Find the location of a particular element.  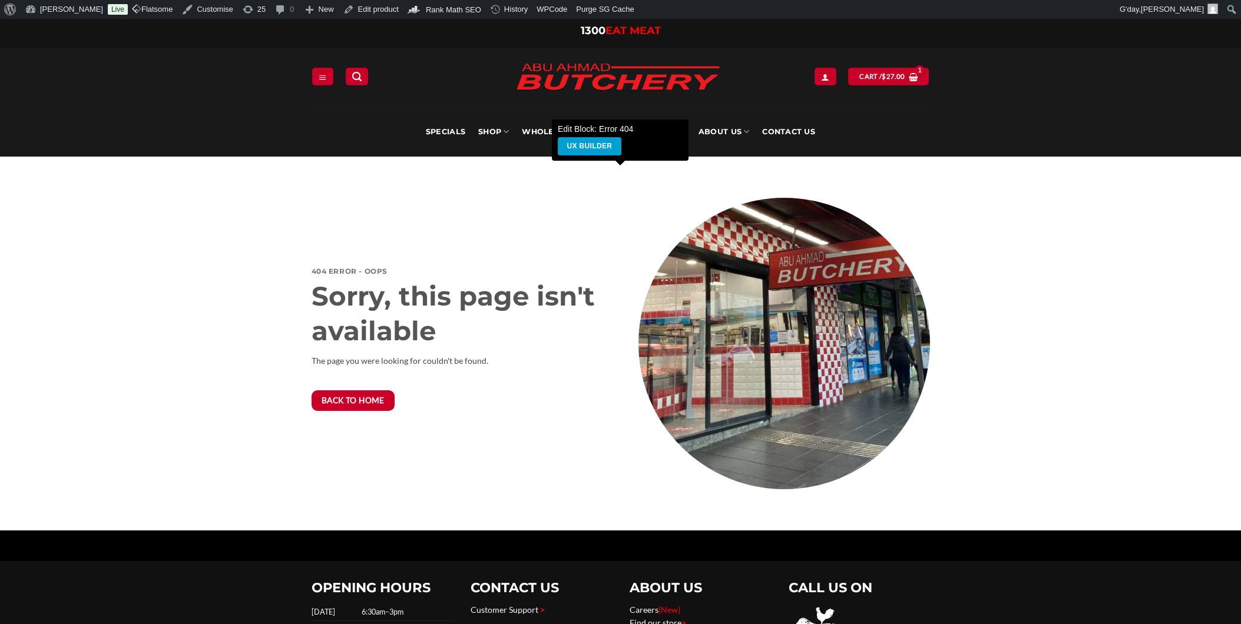

span: {New} is located at coordinates (669, 610).